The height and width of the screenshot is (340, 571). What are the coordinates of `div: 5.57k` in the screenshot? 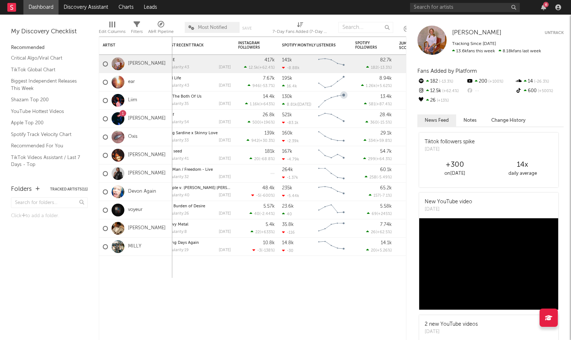 It's located at (269, 206).